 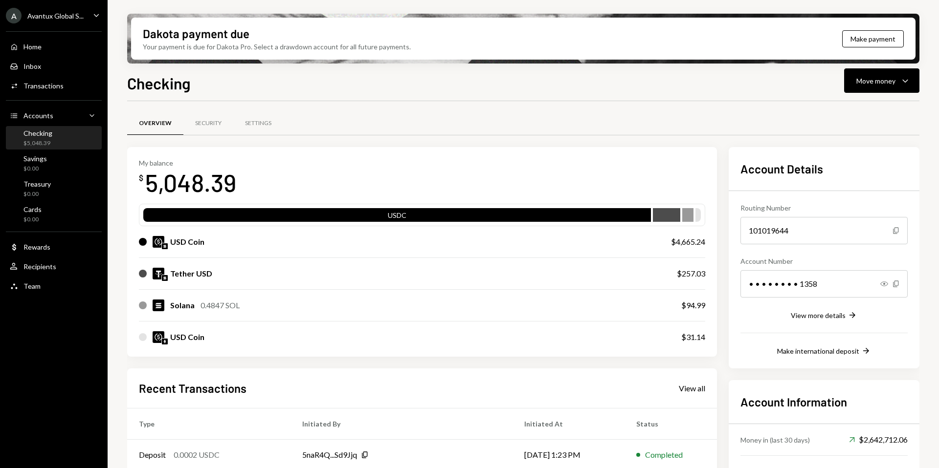 What do you see at coordinates (32, 286) in the screenshot?
I see `div: Team` at bounding box center [32, 286].